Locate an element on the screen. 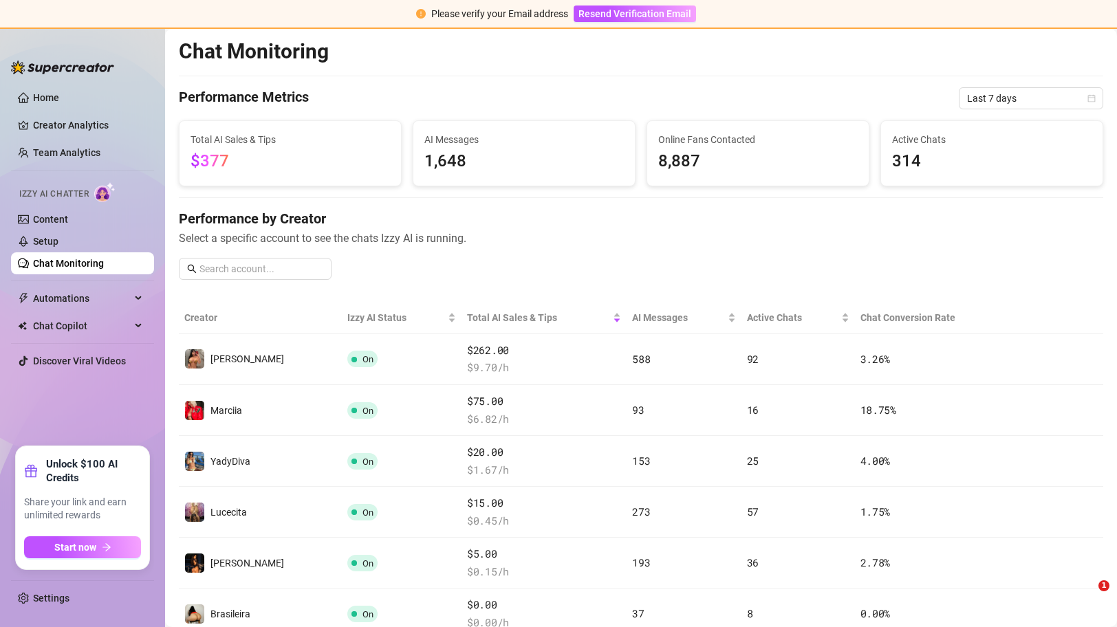 The height and width of the screenshot is (627, 1117). a: Discover Viral Videos is located at coordinates (79, 361).